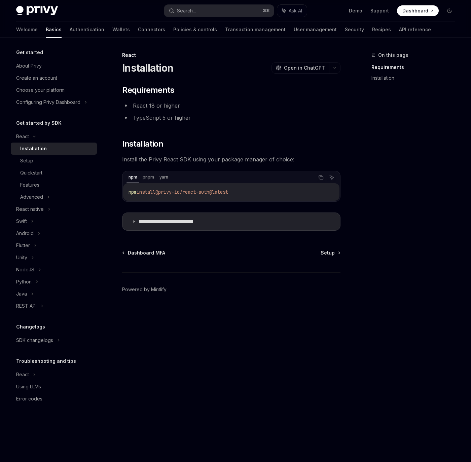 This screenshot has height=462, width=471. I want to click on div: Java, so click(22, 294).